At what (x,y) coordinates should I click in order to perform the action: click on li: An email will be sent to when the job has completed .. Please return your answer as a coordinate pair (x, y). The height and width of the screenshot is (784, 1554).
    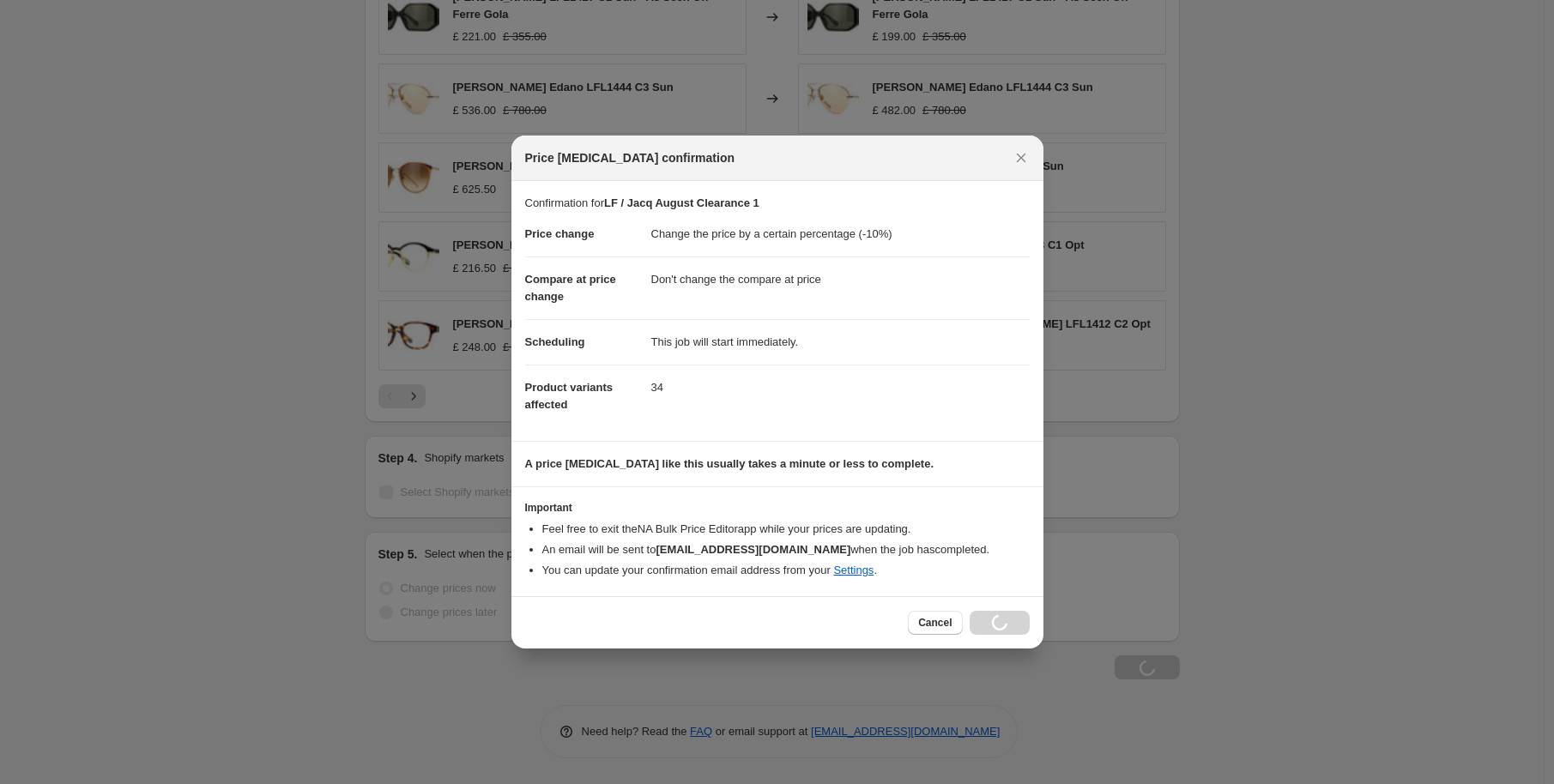
    Looking at the image, I should click on (786, 550).